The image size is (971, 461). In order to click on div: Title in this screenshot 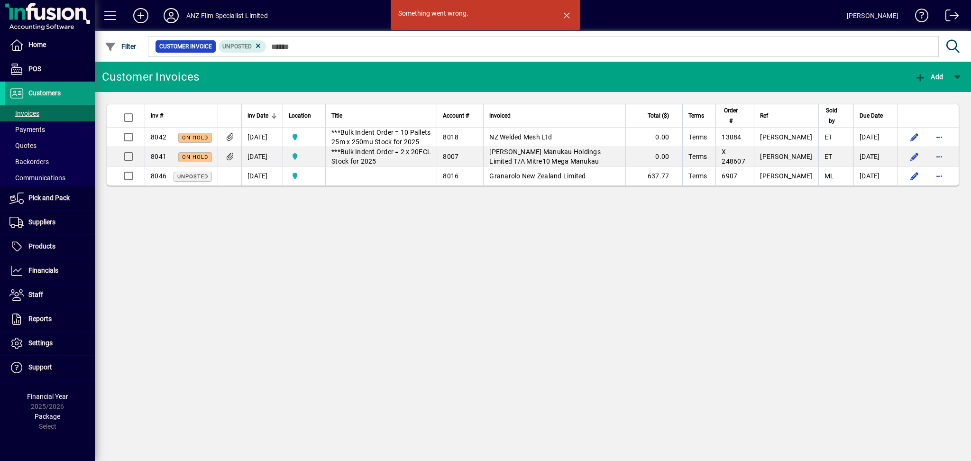, I will do `click(381, 116)`.